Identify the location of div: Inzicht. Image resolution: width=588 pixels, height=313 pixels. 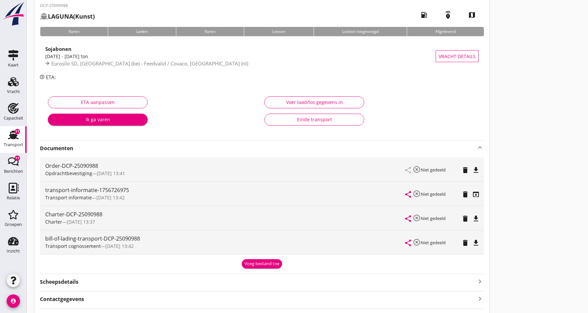
(13, 251).